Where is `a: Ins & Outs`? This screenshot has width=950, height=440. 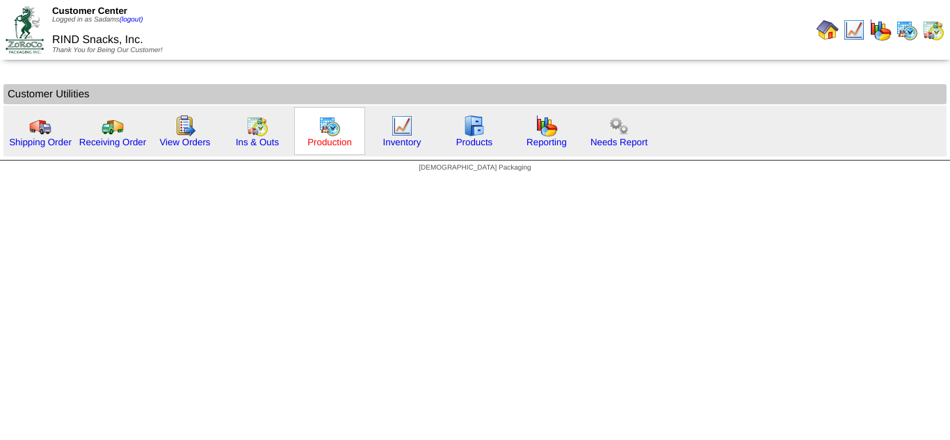
a: Ins & Outs is located at coordinates (257, 142).